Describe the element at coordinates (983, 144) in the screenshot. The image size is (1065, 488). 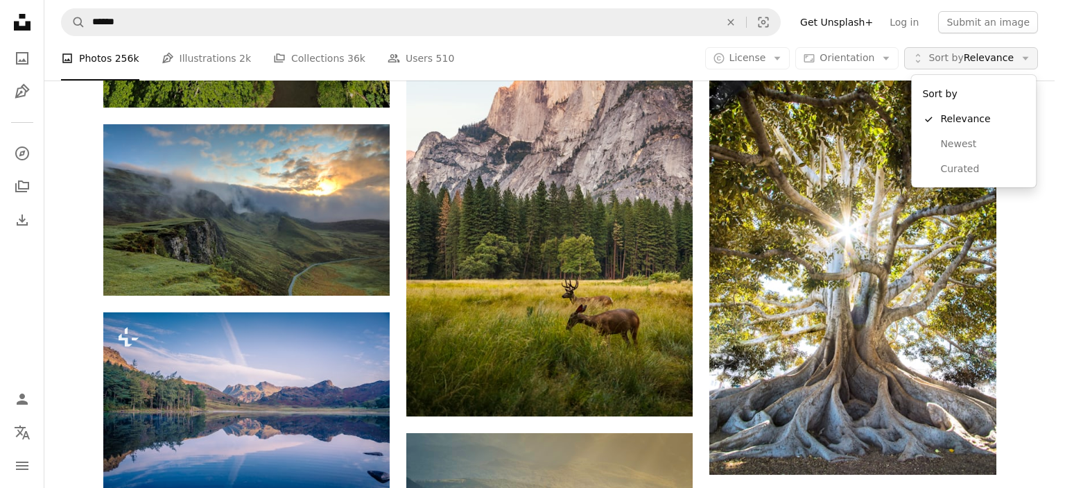
I see `span: Newest` at that location.